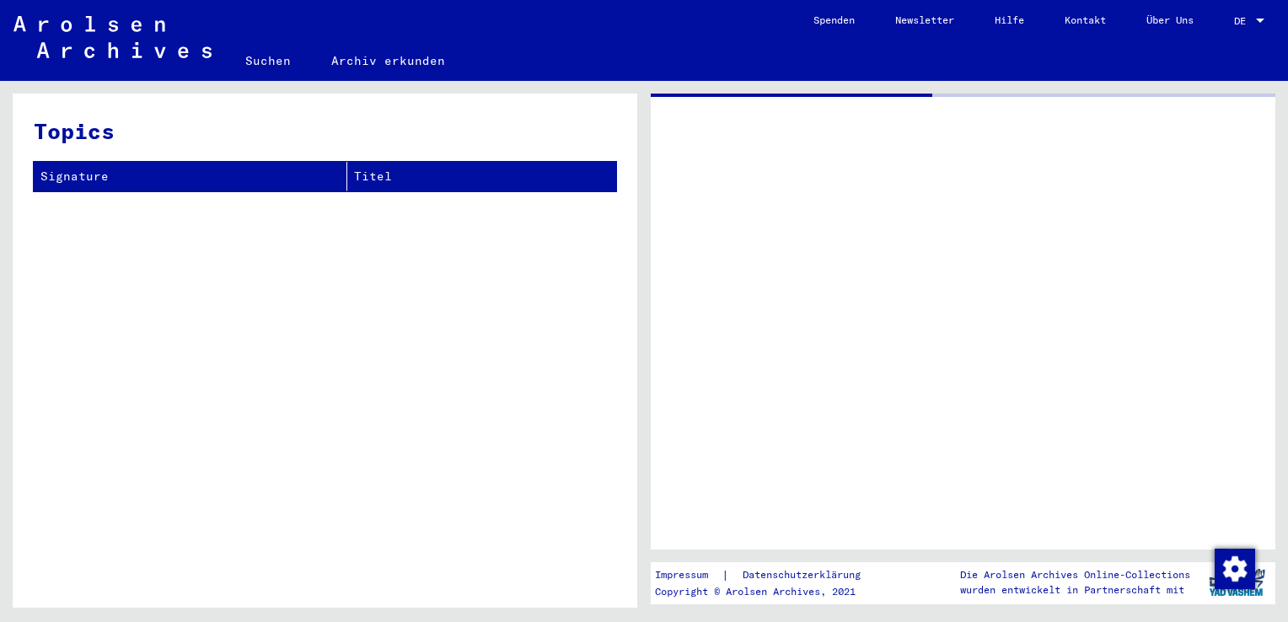  Describe the element at coordinates (325, 131) in the screenshot. I see `h3: Topics` at that location.